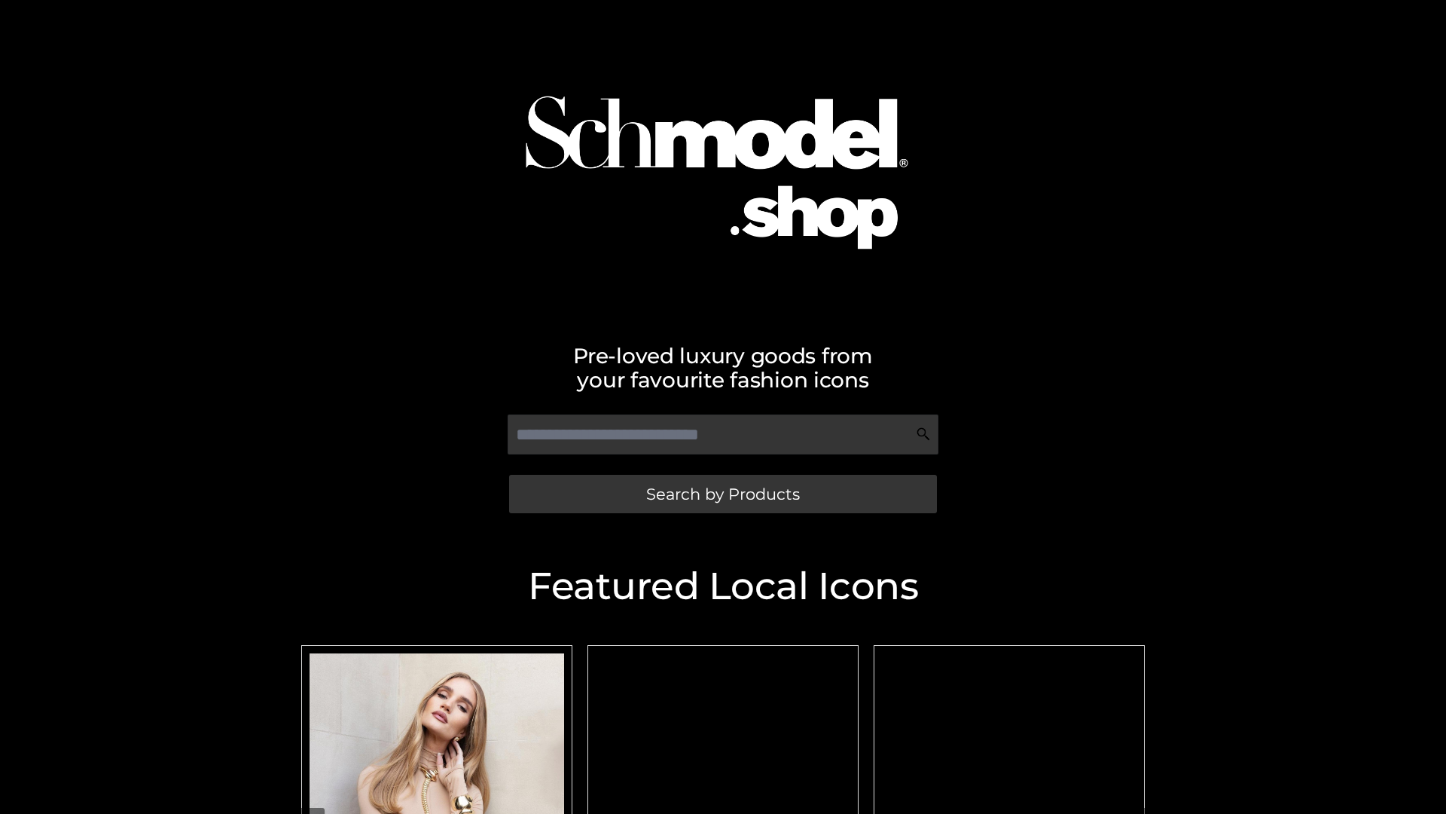 The height and width of the screenshot is (814, 1446). I want to click on h2: Pre-loved luxury goods from your favourite fashion icons, so click(723, 368).